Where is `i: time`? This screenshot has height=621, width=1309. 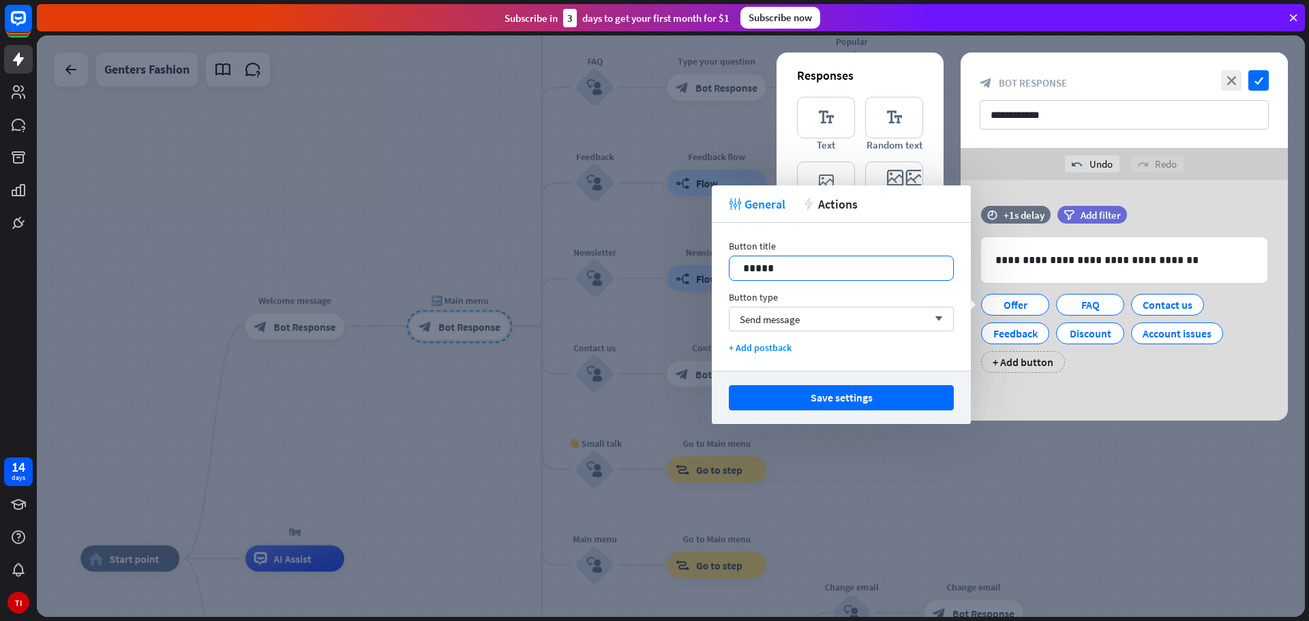
i: time is located at coordinates (992, 215).